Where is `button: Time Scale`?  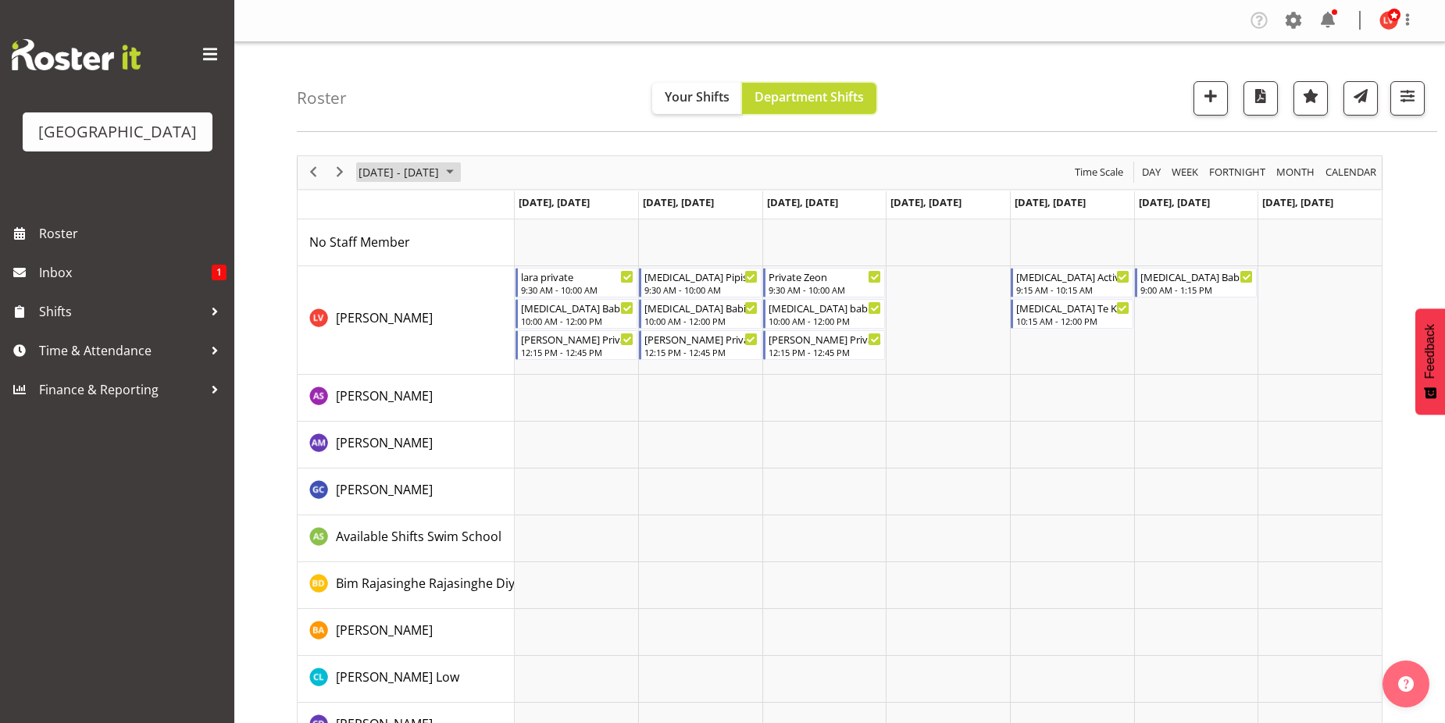
button: Time Scale is located at coordinates (1099, 172).